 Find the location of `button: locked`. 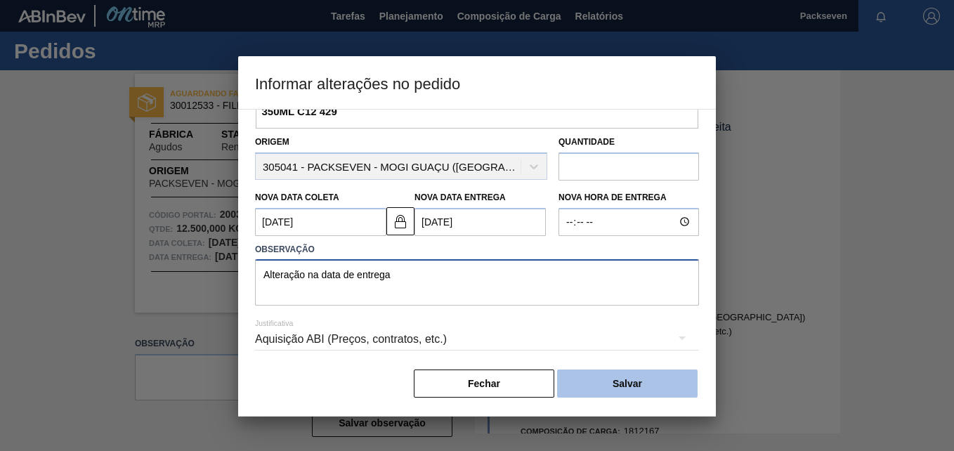

button: locked is located at coordinates (401, 221).